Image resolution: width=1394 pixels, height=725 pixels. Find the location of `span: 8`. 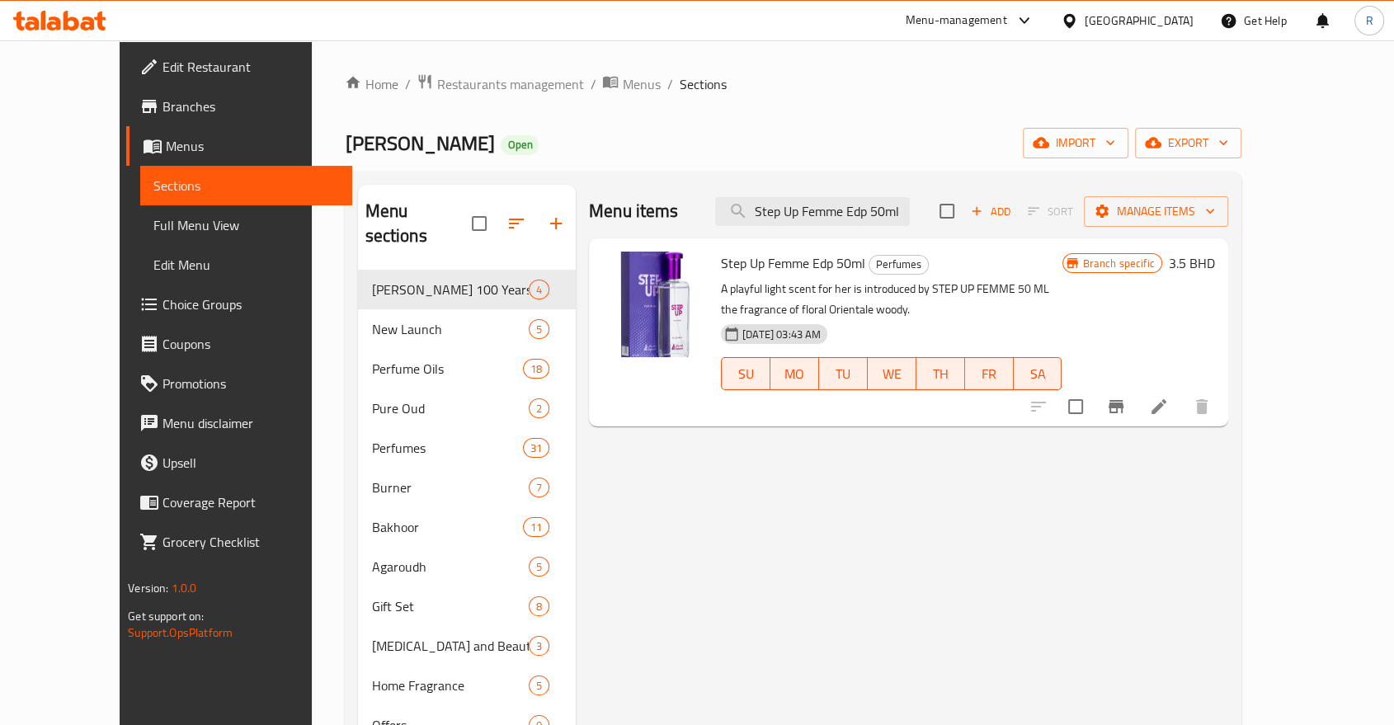

span: 8 is located at coordinates (539, 606).